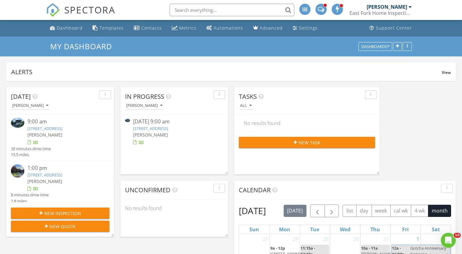  What do you see at coordinates (60, 226) in the screenshot?
I see `button: New Quote` at bounding box center [60, 226].